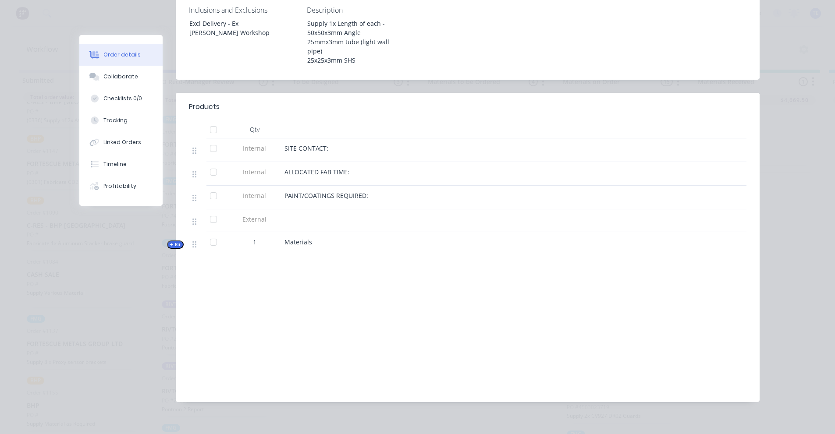 The image size is (835, 434). What do you see at coordinates (122, 142) in the screenshot?
I see `div: Linked Orders` at bounding box center [122, 142].